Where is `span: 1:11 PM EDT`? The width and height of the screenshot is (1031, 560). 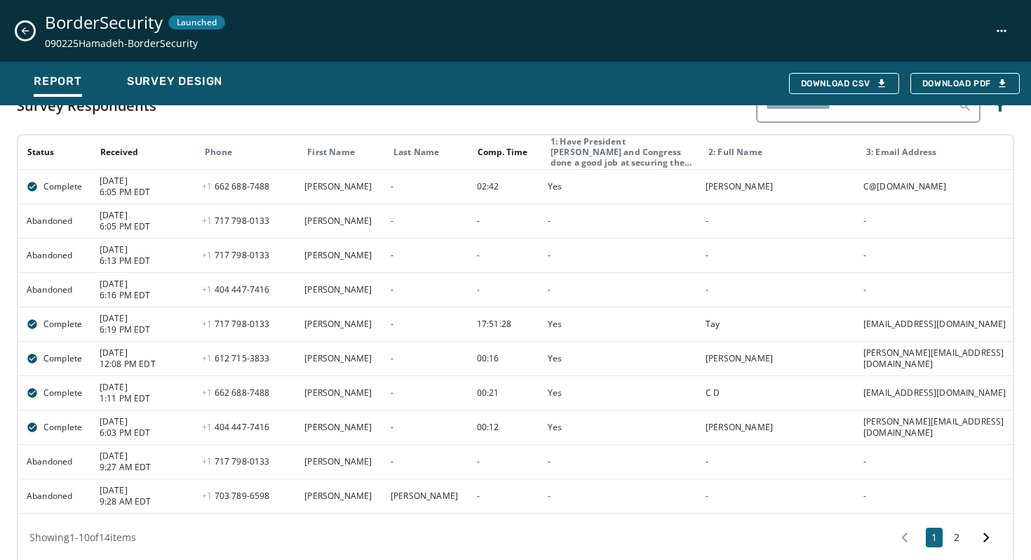
span: 1:11 PM EDT is located at coordinates (146, 399).